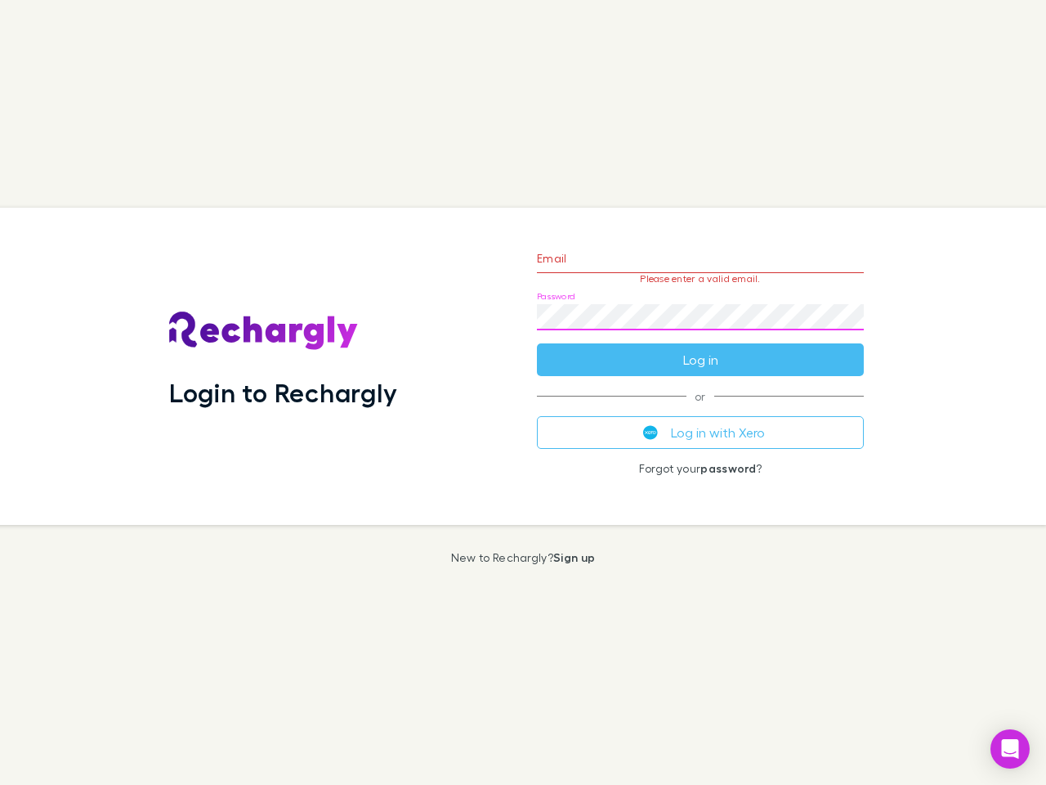 The image size is (1046, 785). Describe the element at coordinates (264, 331) in the screenshot. I see `img: Rechargly's Logo` at that location.